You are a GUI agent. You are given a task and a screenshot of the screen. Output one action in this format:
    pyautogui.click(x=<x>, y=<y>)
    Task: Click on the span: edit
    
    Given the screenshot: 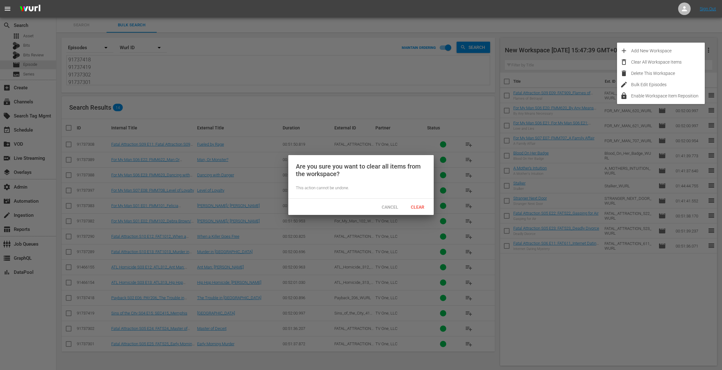 What is the action you would take?
    pyautogui.click(x=624, y=85)
    